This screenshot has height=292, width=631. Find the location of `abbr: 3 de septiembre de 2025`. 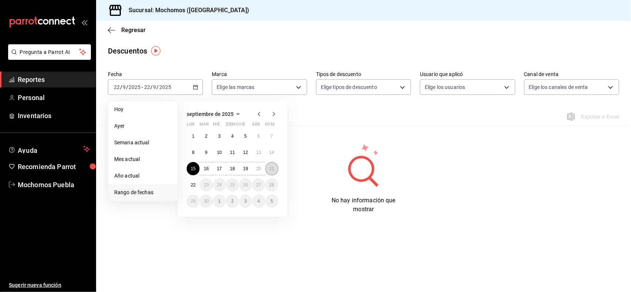

abbr: 3 de septiembre de 2025 is located at coordinates (219, 136).